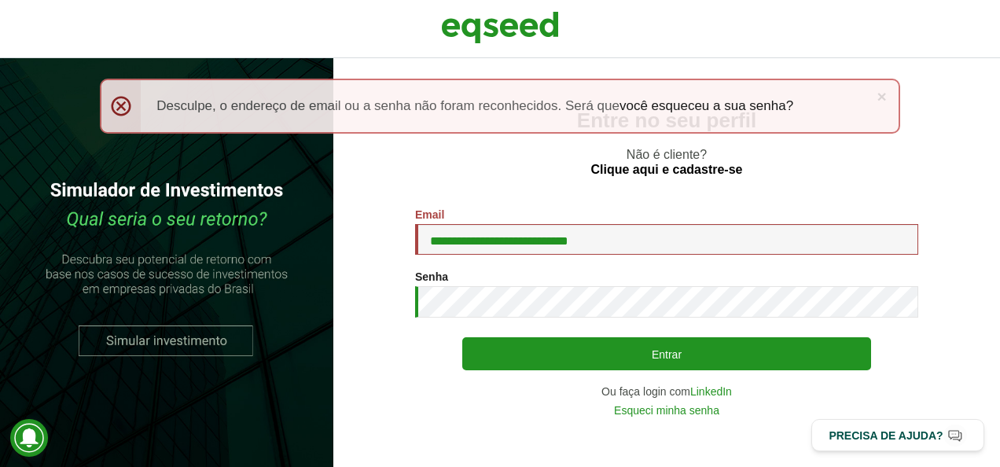 The image size is (1000, 467). What do you see at coordinates (432, 277) in the screenshot?
I see `label: Senha` at bounding box center [432, 277].